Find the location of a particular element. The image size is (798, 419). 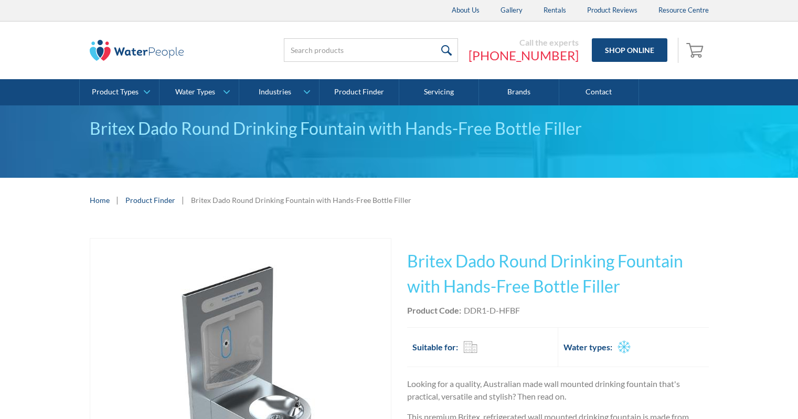

h1: Britex Dado Round Drinking Fountain with Hands-Free Bottle Filler is located at coordinates (558, 274).